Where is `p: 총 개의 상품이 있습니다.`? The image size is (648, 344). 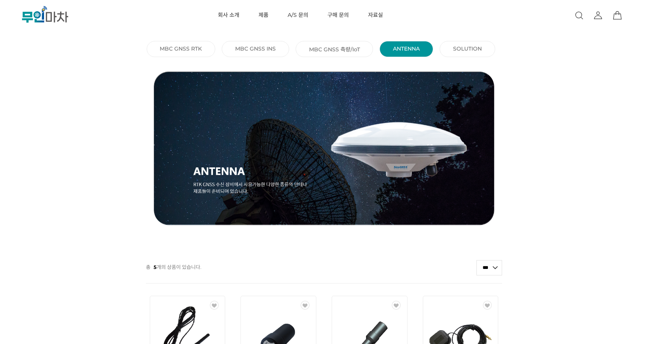 p: 총 개의 상품이 있습니다. is located at coordinates (173, 267).